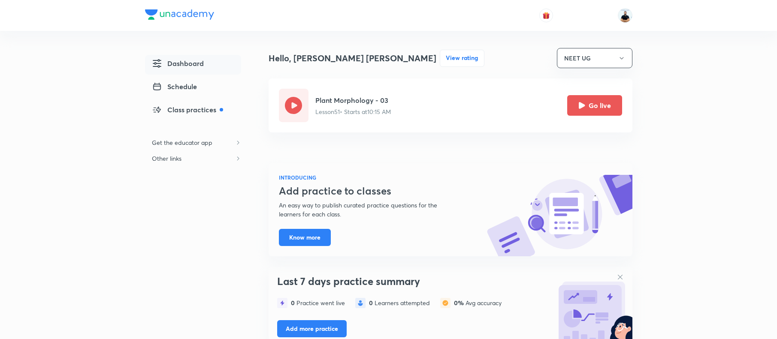 The height and width of the screenshot is (339, 777). Describe the element at coordinates (174, 87) in the screenshot. I see `span: Schedule` at that location.